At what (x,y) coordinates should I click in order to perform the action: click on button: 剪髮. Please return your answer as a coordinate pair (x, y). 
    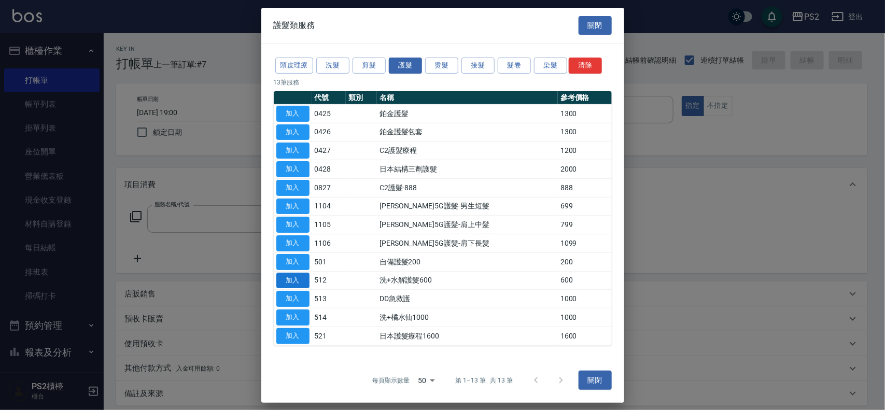
    Looking at the image, I should click on (369, 65).